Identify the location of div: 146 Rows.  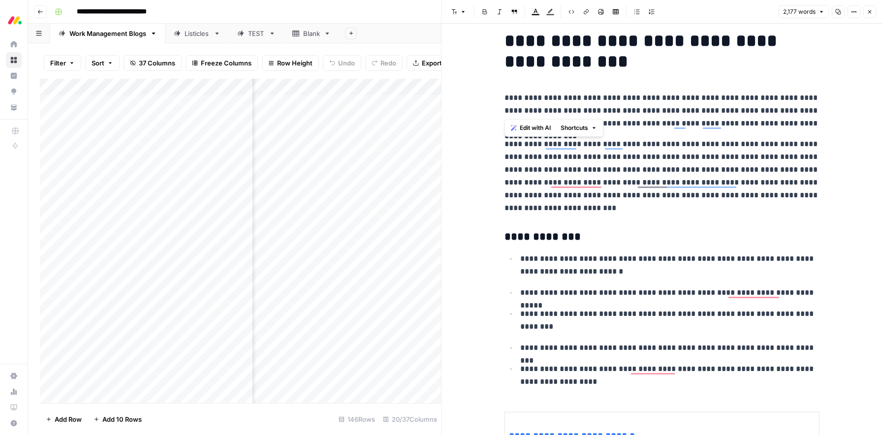
(357, 419).